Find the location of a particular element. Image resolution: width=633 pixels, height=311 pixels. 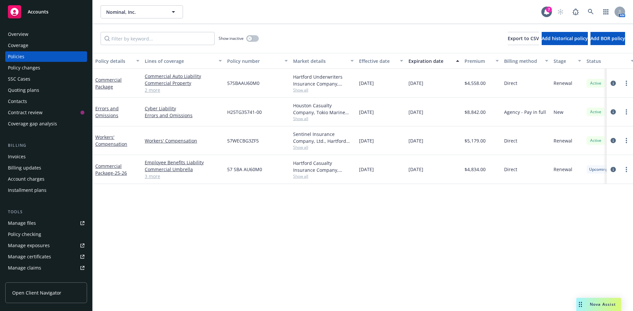

span: $4,834.00 is located at coordinates (475, 169).